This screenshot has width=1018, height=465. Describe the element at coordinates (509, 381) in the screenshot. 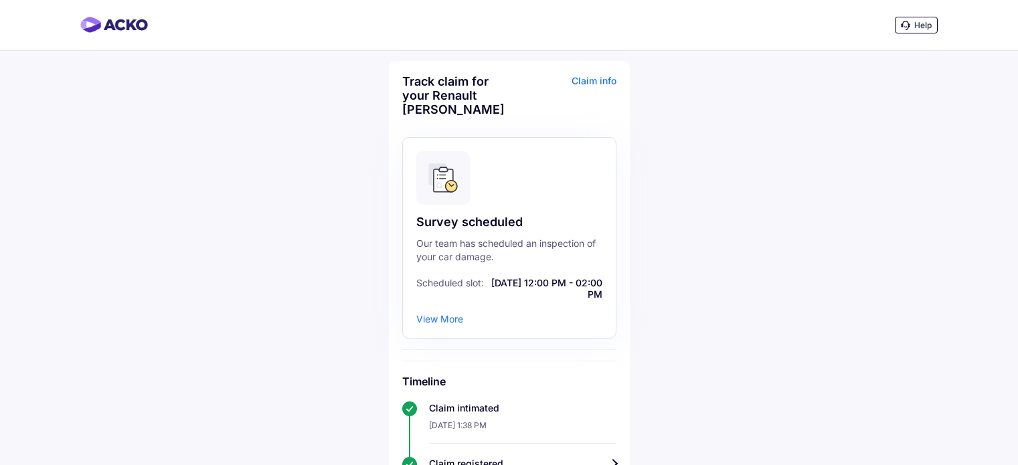

I see `h6: Timeline` at that location.